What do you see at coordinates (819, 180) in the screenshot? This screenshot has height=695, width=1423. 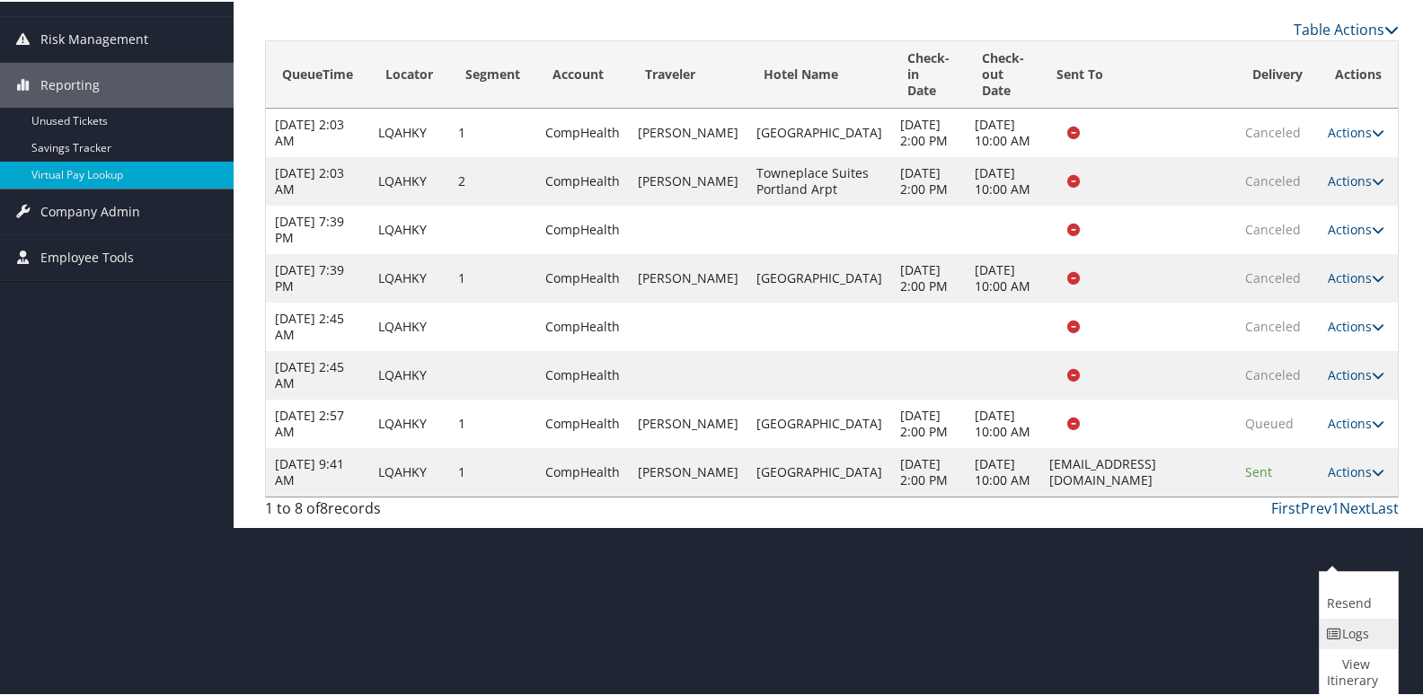 I see `td: Towneplace Suites Portland Arpt` at bounding box center [819, 180].